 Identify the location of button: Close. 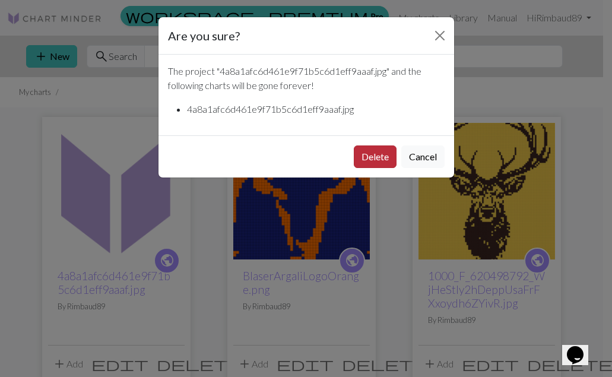
(440, 36).